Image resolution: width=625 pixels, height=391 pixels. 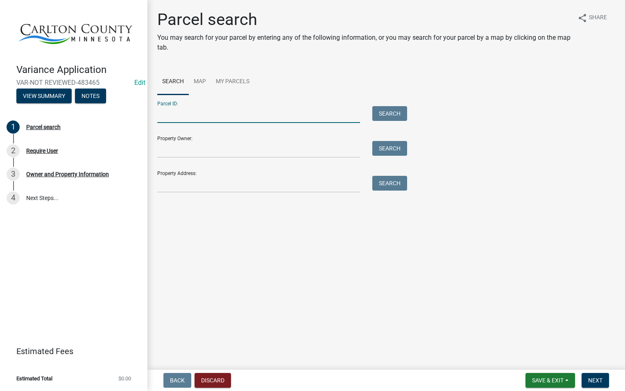 I want to click on h1: Parcel search, so click(x=364, y=20).